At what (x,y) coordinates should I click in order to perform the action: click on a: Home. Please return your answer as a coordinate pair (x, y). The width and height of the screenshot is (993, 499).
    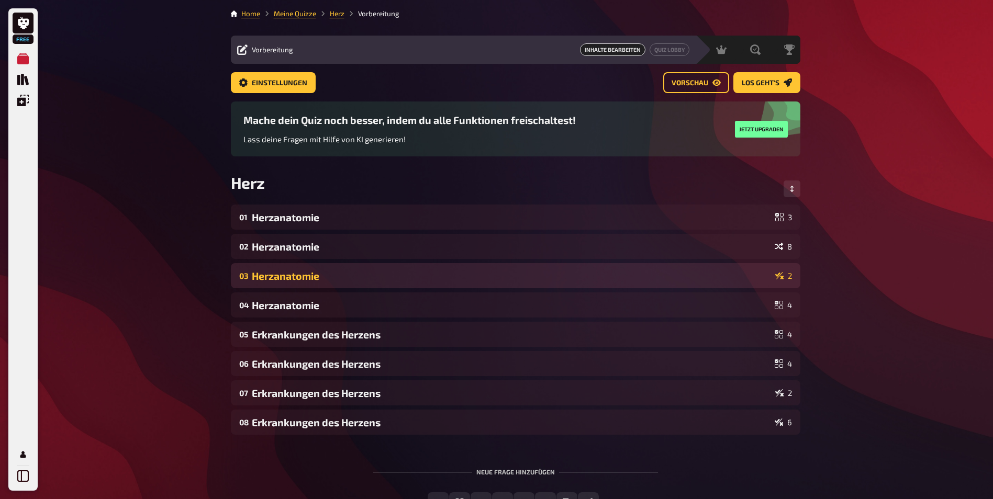
    Looking at the image, I should click on (251, 14).